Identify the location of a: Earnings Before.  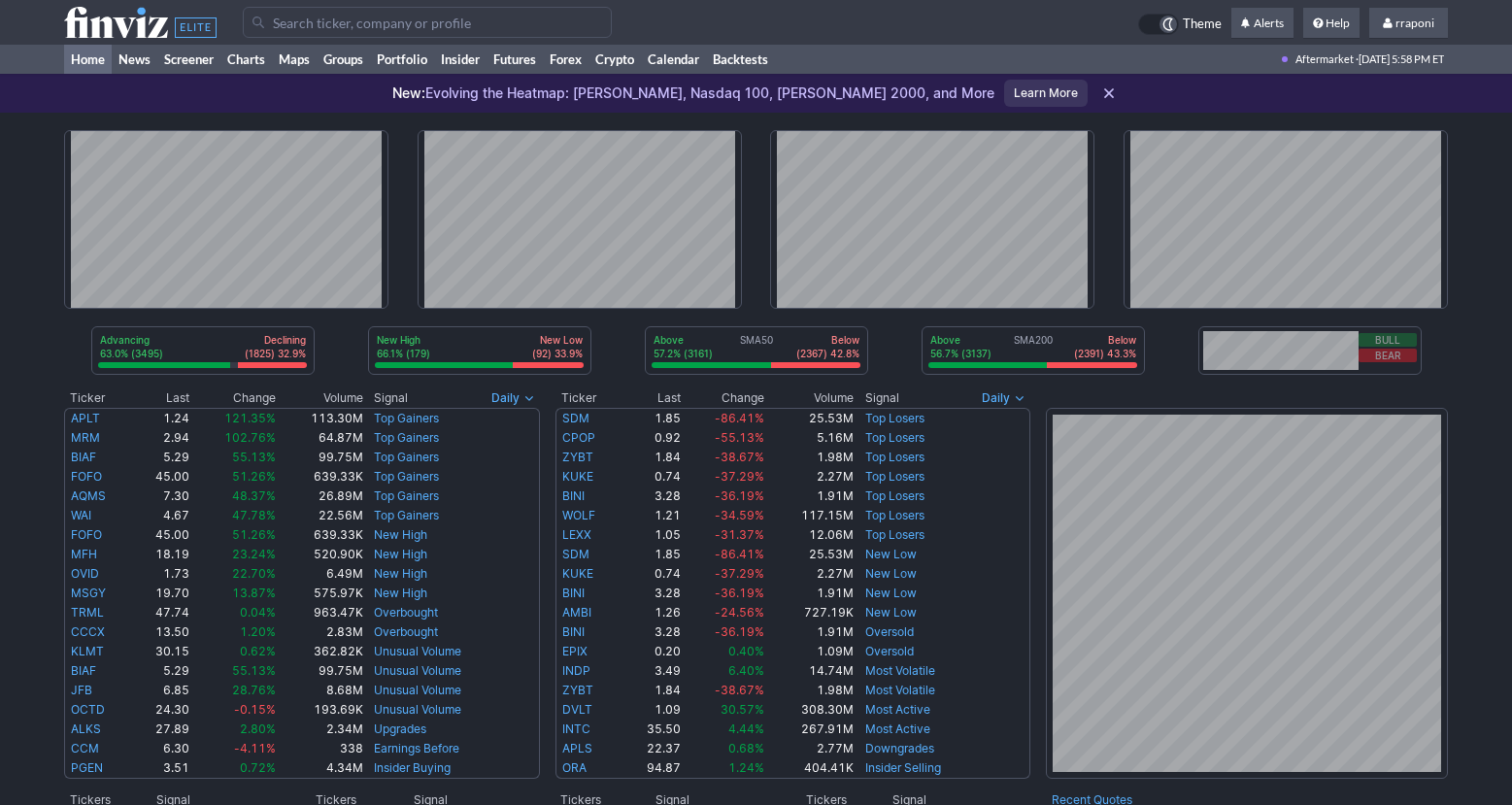
(416, 747).